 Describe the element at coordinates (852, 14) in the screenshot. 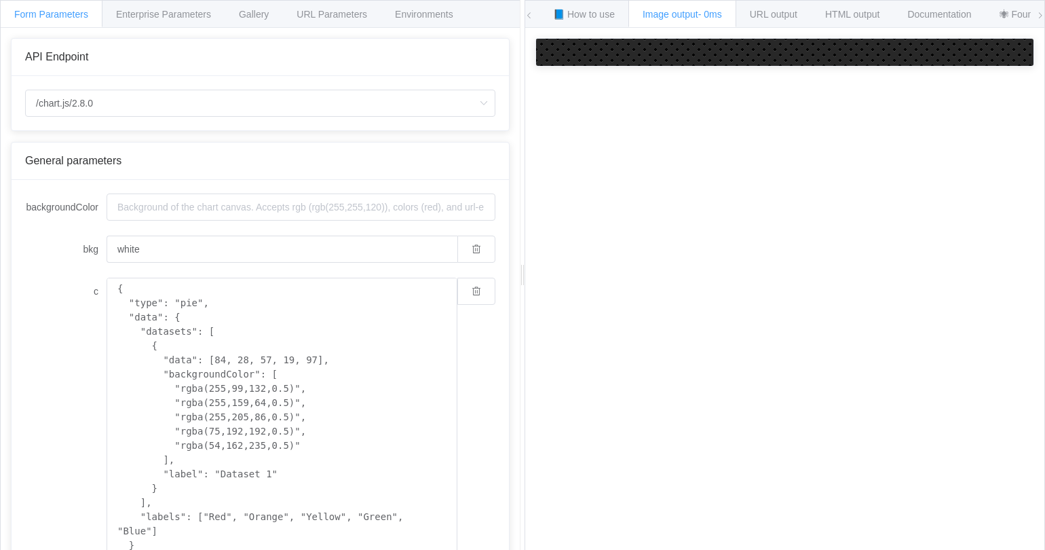

I see `span: HTML output` at that location.